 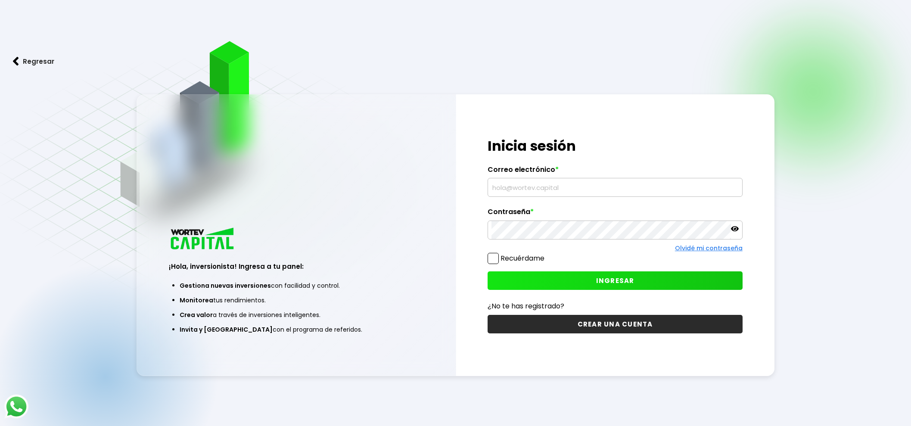 I want to click on button: INGRESAR, so click(x=614, y=280).